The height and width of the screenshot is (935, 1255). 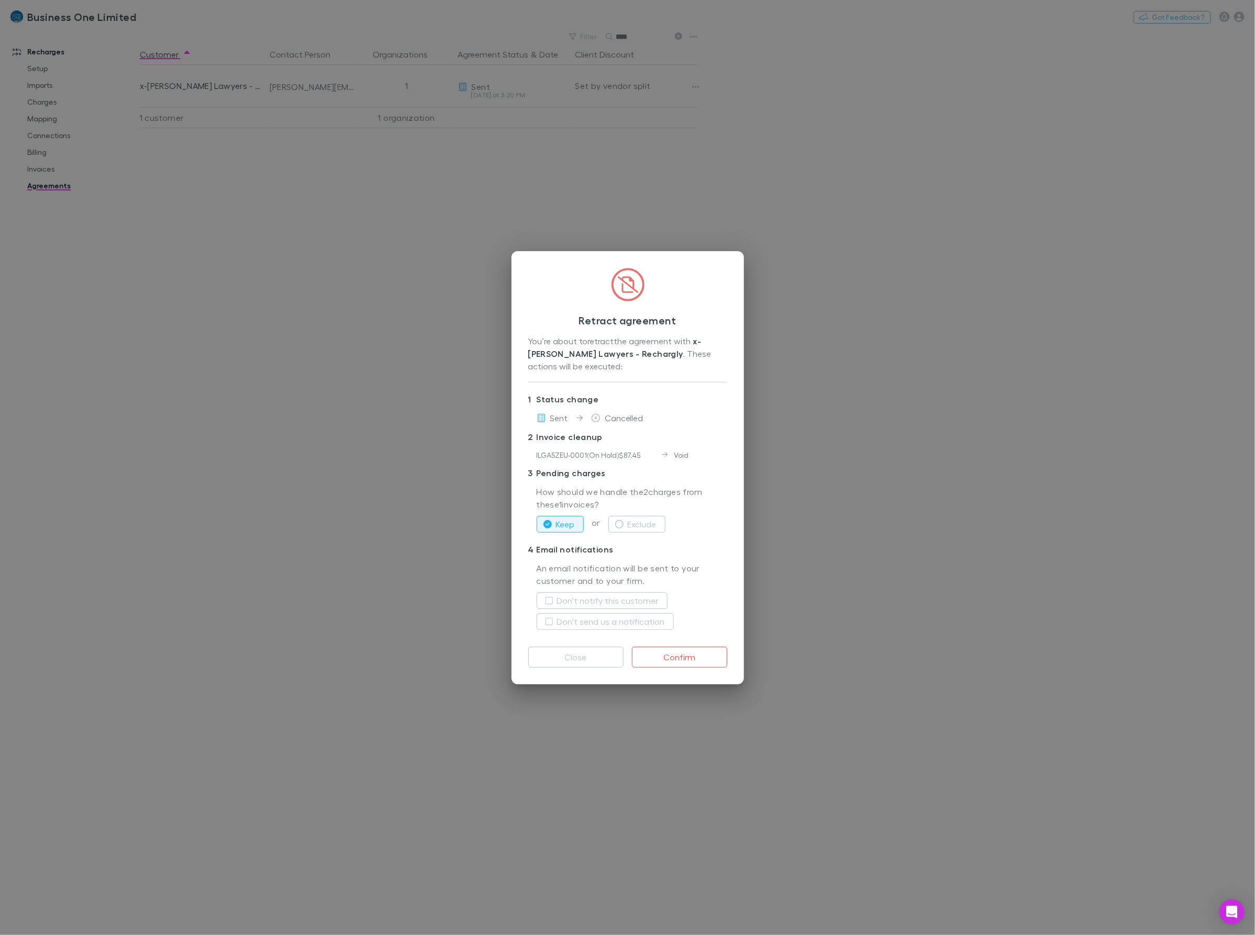 I want to click on button: Exclude, so click(x=636, y=524).